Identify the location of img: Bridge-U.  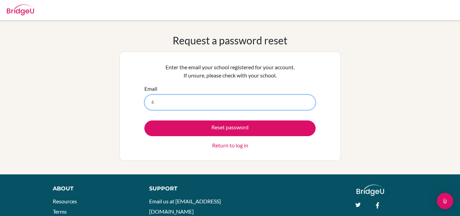
(20, 10).